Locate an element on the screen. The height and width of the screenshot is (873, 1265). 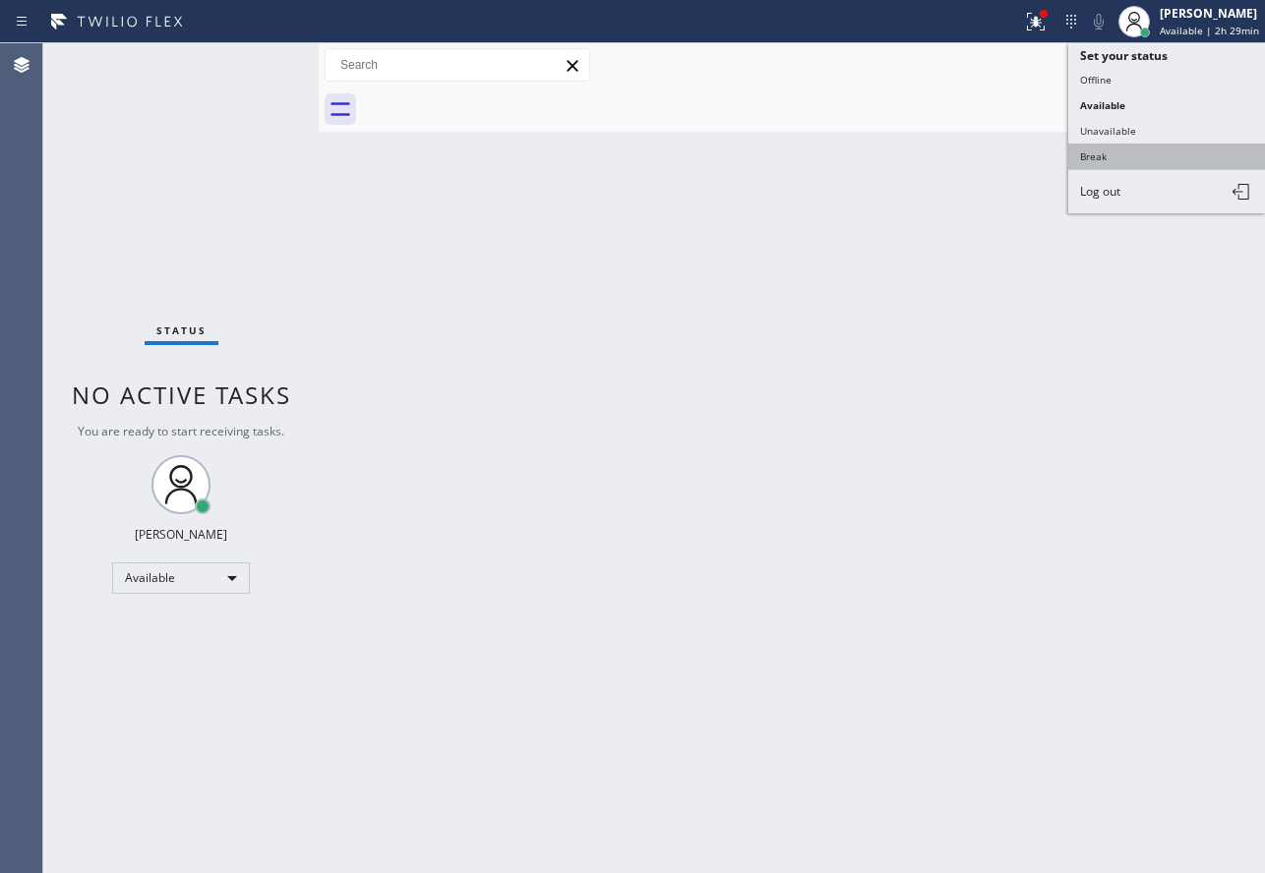
input: Search is located at coordinates (457, 65).